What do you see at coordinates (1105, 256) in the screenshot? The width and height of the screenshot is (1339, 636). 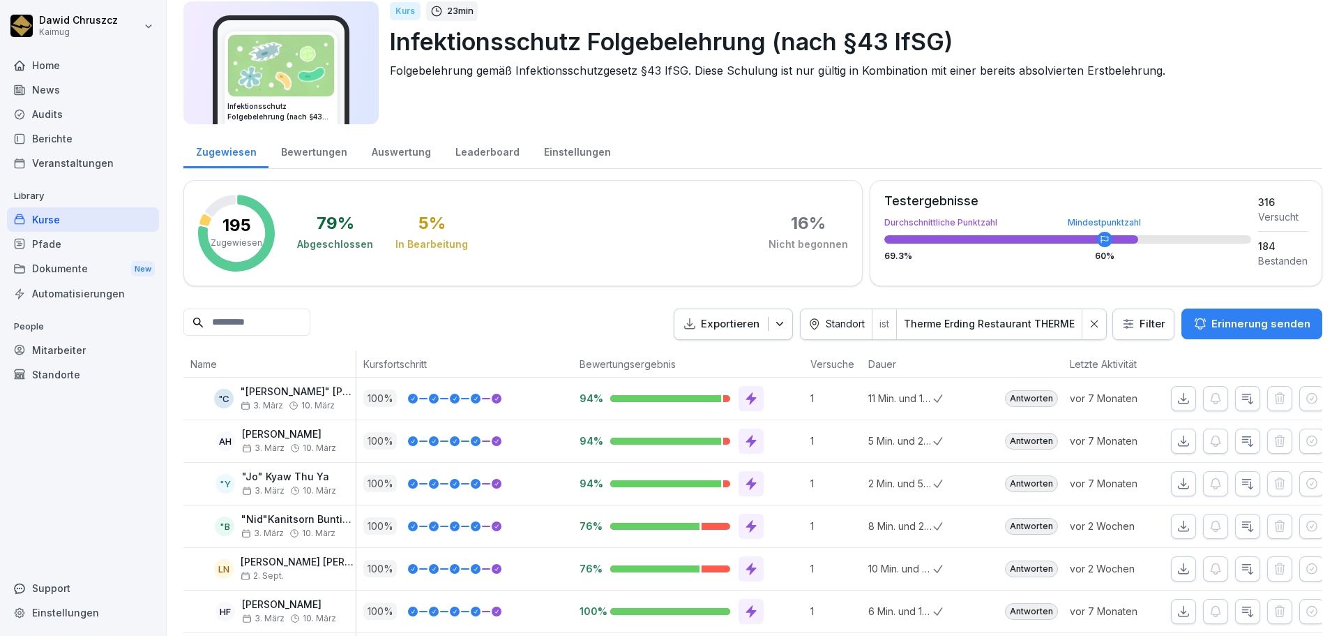 I see `div: 60 %` at bounding box center [1105, 256].